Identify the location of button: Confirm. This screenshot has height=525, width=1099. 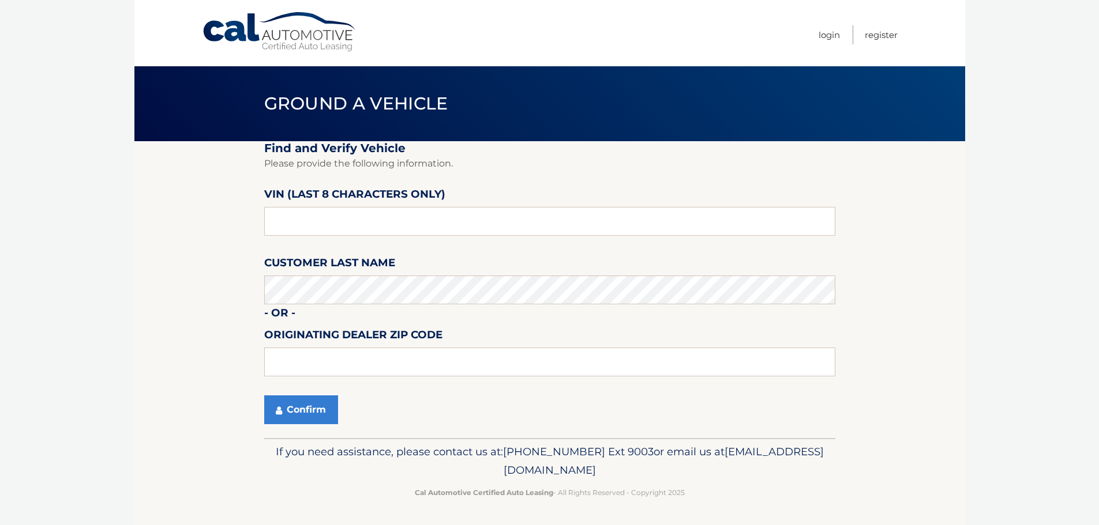
(301, 410).